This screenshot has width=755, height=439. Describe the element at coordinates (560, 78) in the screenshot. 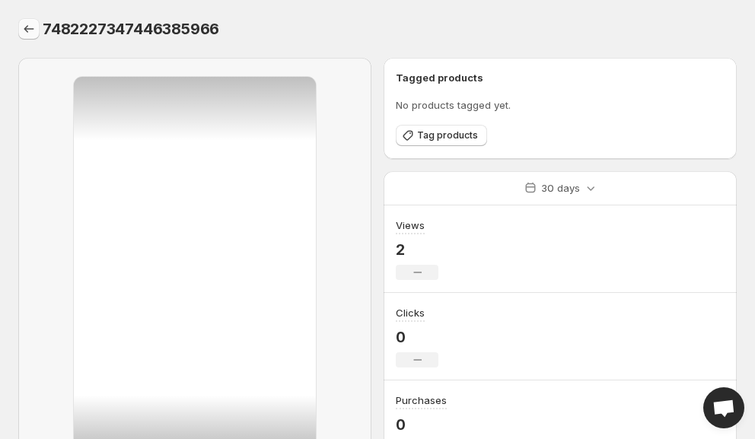

I see `h6: Tagged products` at that location.